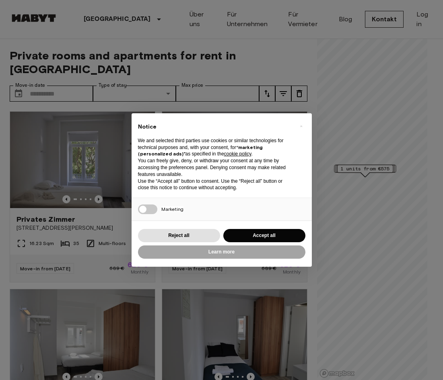 Image resolution: width=443 pixels, height=380 pixels. I want to click on h2: Notice, so click(215, 127).